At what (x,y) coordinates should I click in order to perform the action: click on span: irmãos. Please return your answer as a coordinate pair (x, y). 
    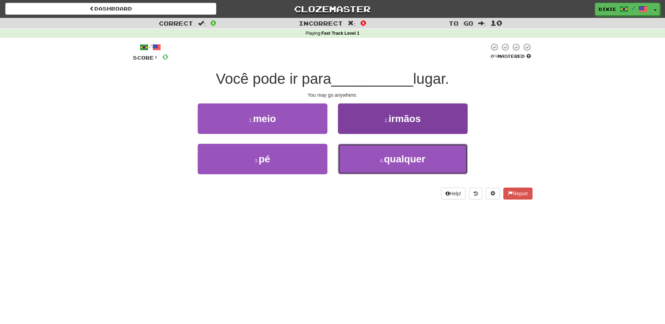
    Looking at the image, I should click on (404, 118).